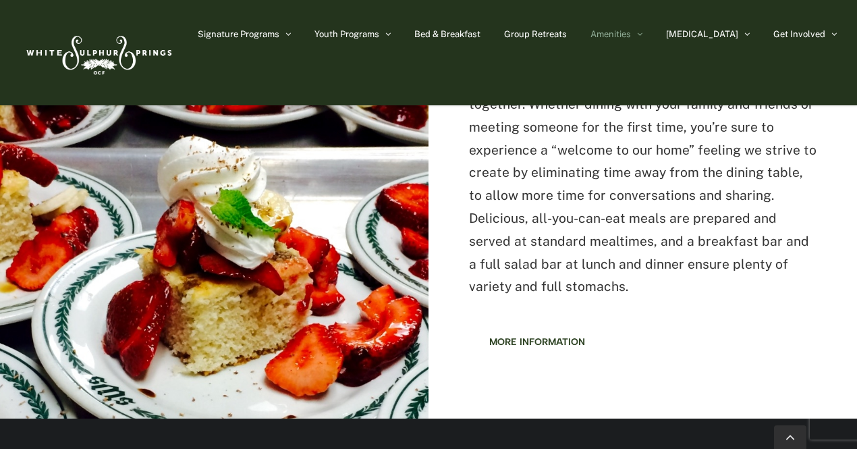 The width and height of the screenshot is (857, 449). What do you see at coordinates (535, 34) in the screenshot?
I see `span: Group Retreats` at bounding box center [535, 34].